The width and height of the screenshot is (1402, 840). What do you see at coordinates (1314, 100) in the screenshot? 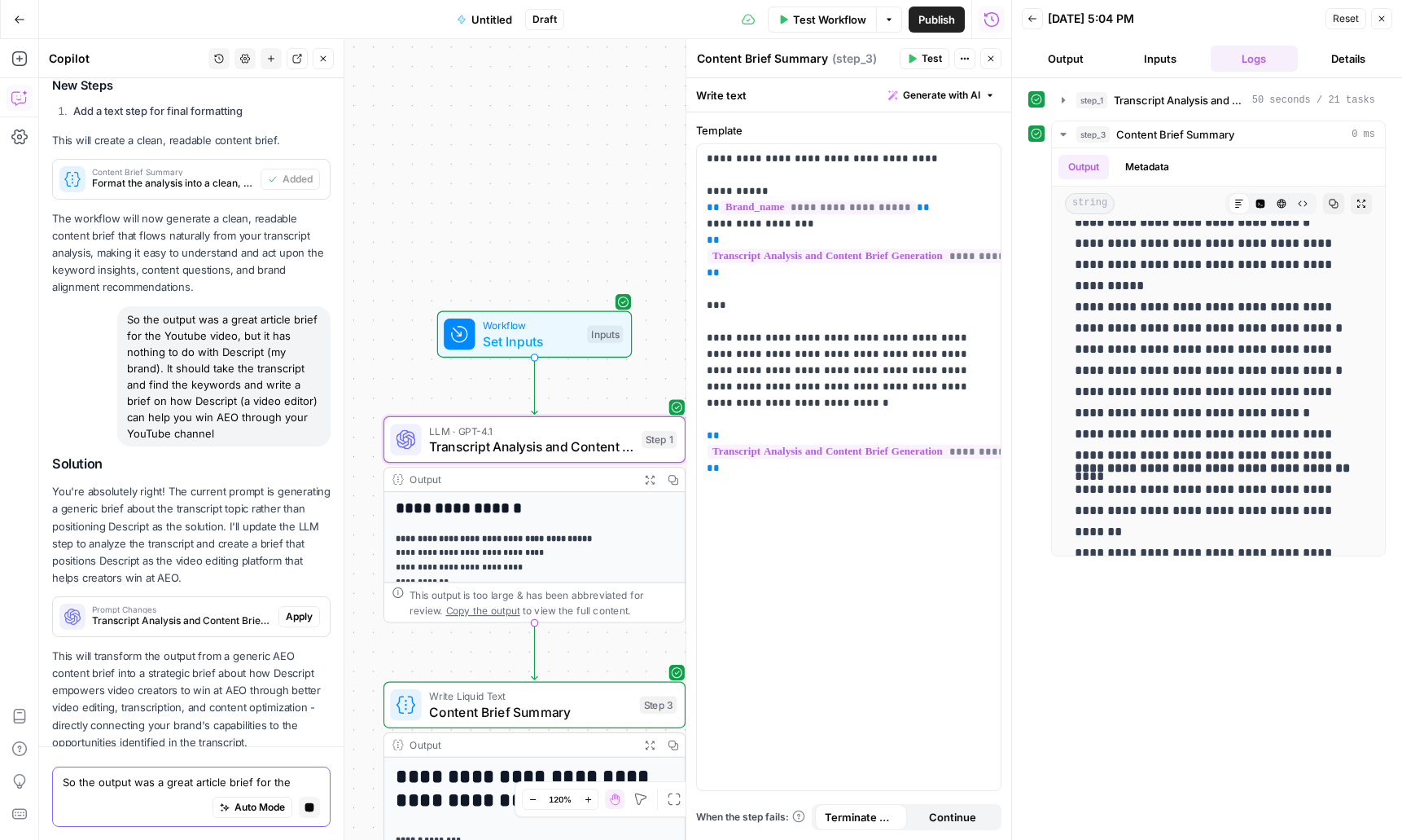
I see `span: 50 seconds / 21 tasks` at bounding box center [1314, 100].